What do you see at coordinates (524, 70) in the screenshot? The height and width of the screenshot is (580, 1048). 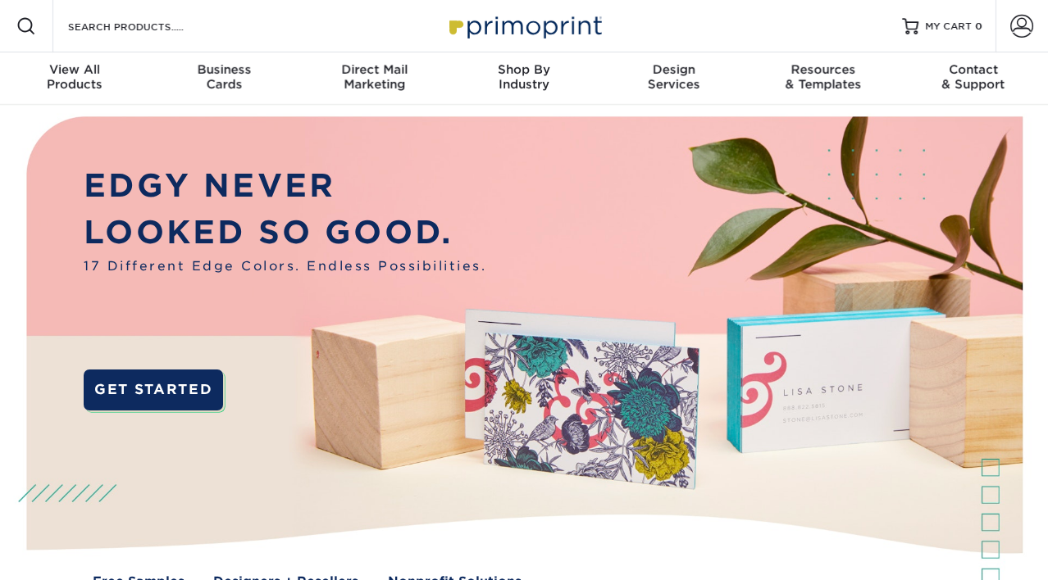 I see `span: Shop By` at bounding box center [524, 70].